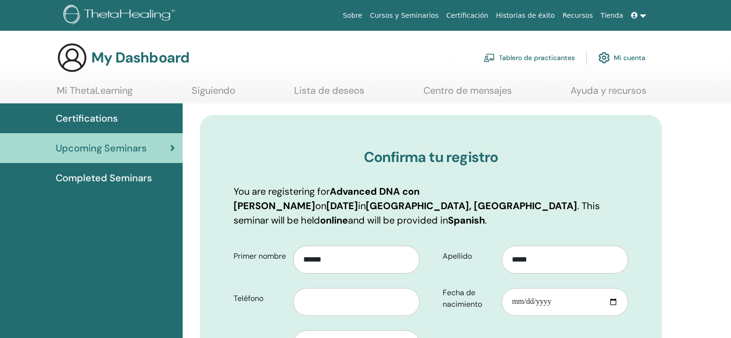  What do you see at coordinates (466, 220) in the screenshot?
I see `b: Spanish` at bounding box center [466, 220].